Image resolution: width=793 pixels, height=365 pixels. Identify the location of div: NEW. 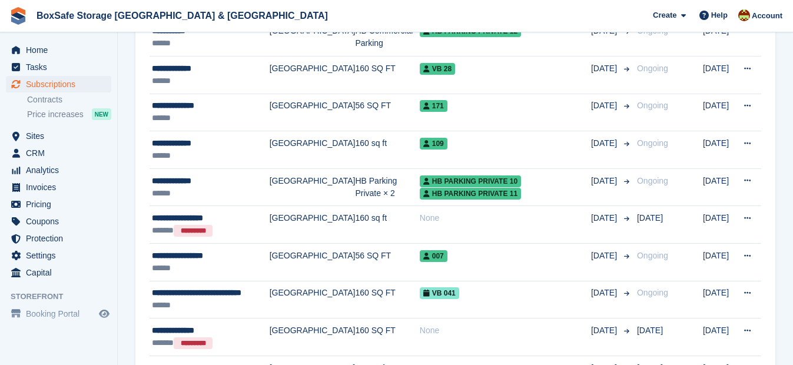
(101, 114).